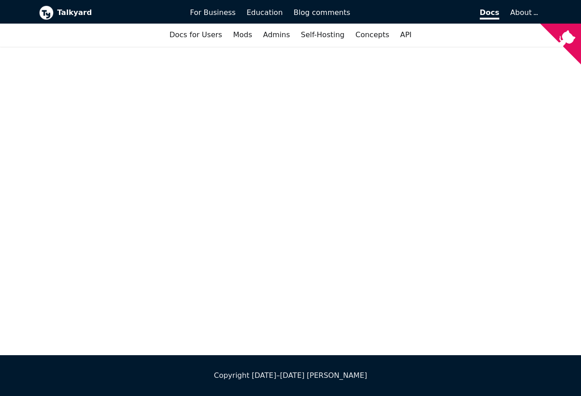 This screenshot has height=396, width=581. What do you see at coordinates (322, 12) in the screenshot?
I see `span: Blog comments` at bounding box center [322, 12].